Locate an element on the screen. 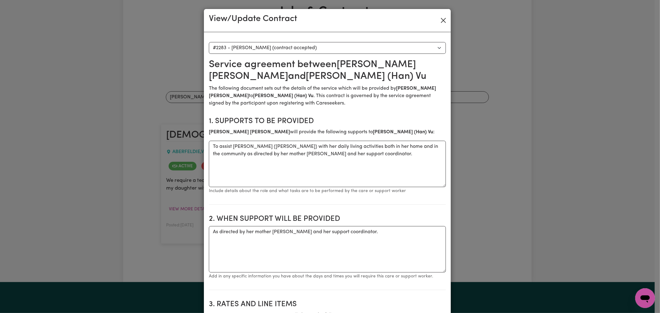  p: The following document sets out the details of the service which will be provided by to . This co... is located at coordinates (328, 96).